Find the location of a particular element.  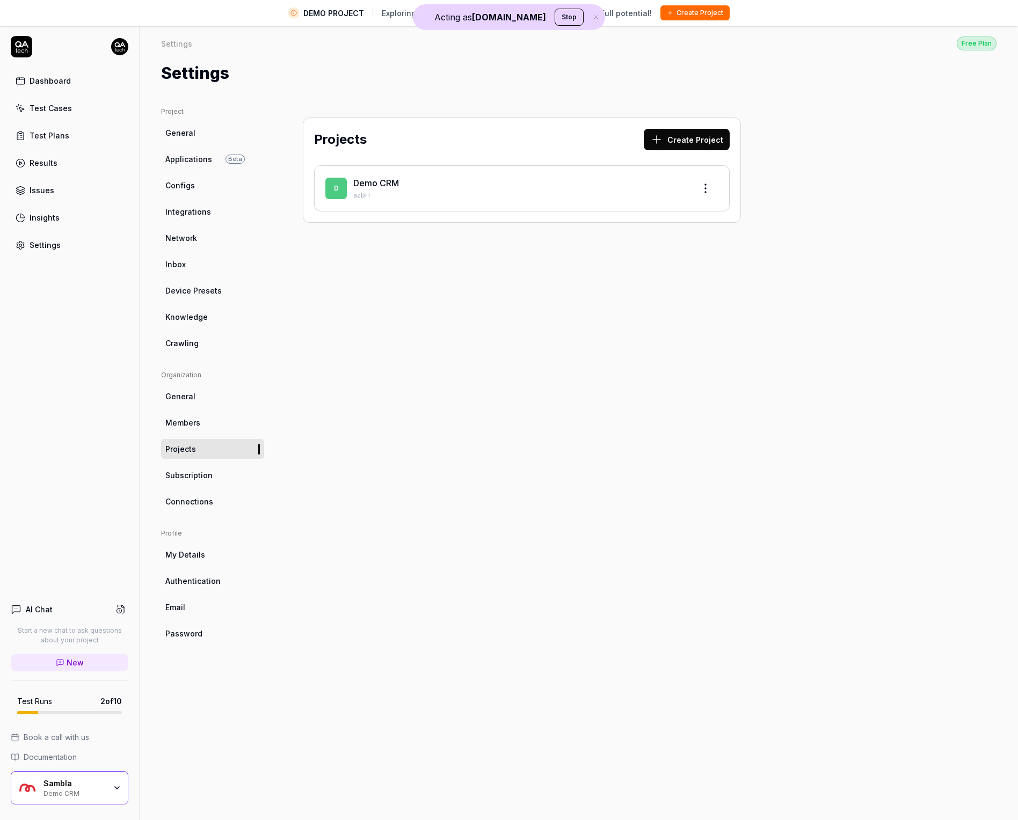

a: Test Plans is located at coordinates (69, 135).